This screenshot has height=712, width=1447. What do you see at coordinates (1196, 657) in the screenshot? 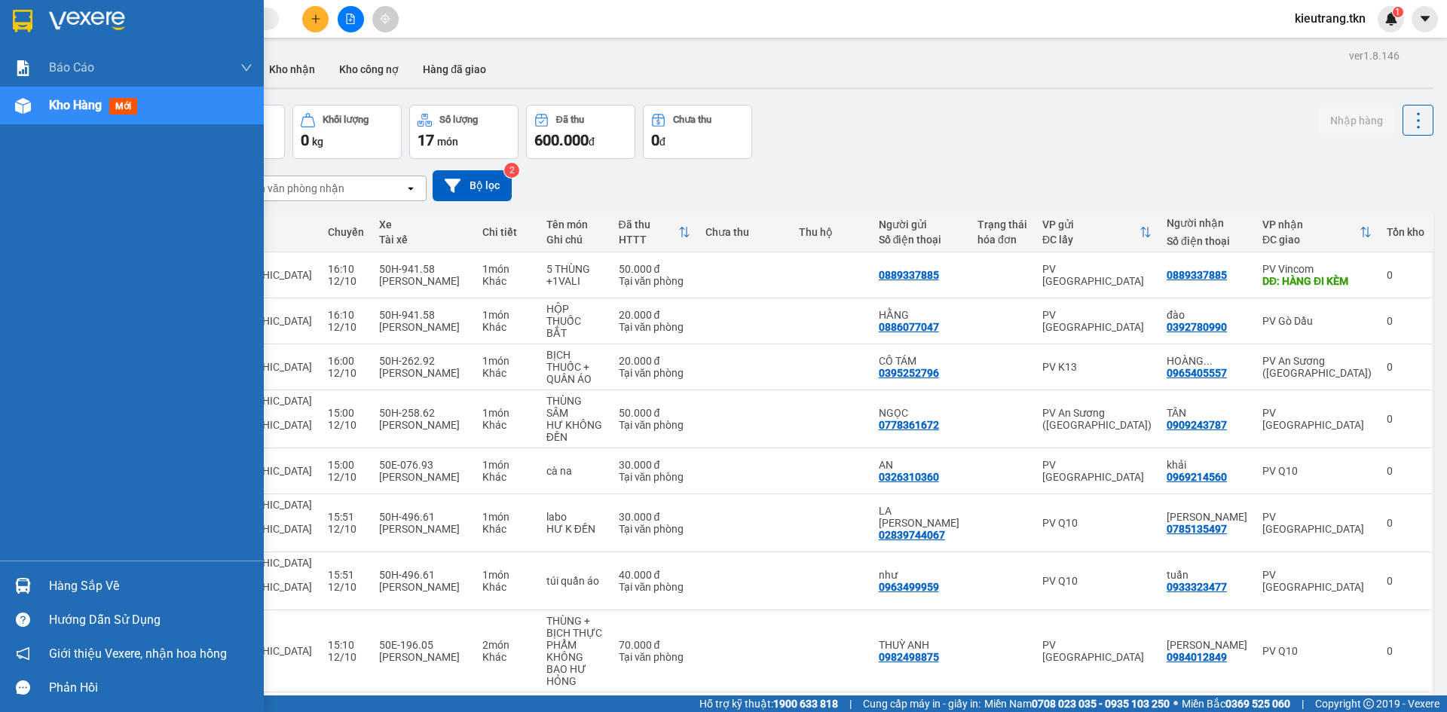
I see `div: 0984012849` at bounding box center [1196, 657].